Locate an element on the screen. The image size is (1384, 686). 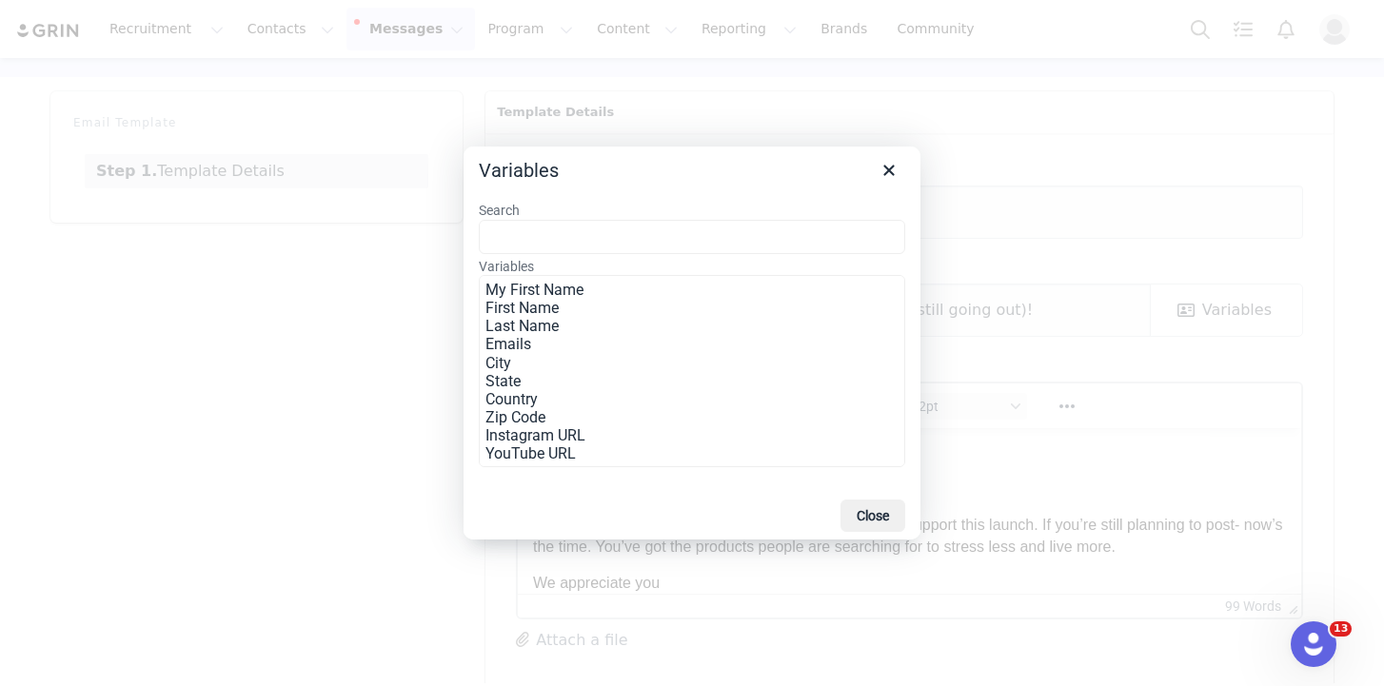
option: City is located at coordinates (692, 363).